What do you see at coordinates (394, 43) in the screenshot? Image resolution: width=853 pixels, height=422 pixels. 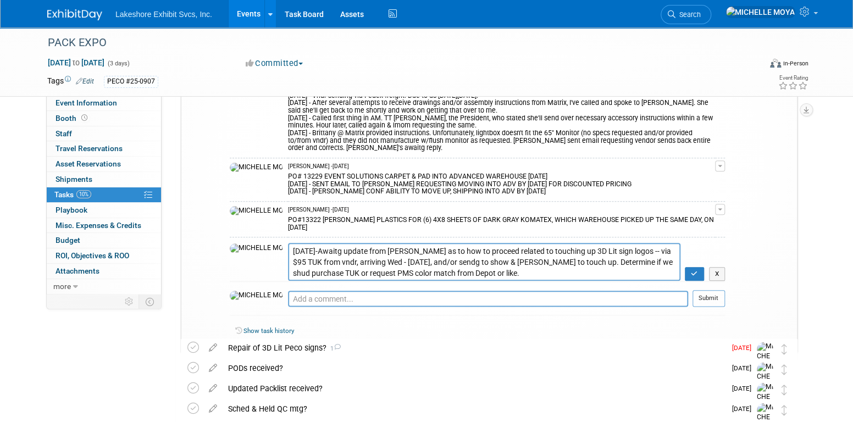 I see `div: PACK EXPO` at bounding box center [394, 43].